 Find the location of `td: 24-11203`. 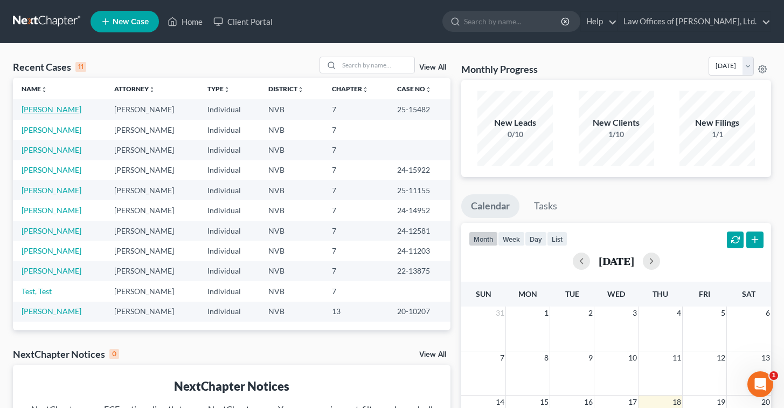

td: 24-11203 is located at coordinates (420, 250).